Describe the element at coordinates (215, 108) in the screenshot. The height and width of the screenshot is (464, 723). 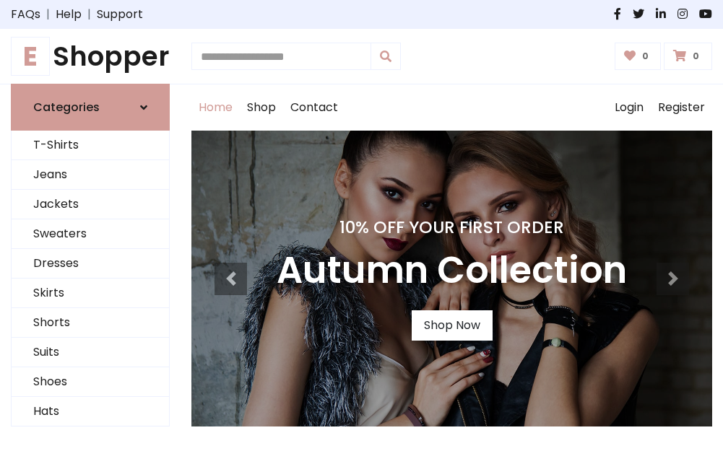
I see `a: Home` at that location.